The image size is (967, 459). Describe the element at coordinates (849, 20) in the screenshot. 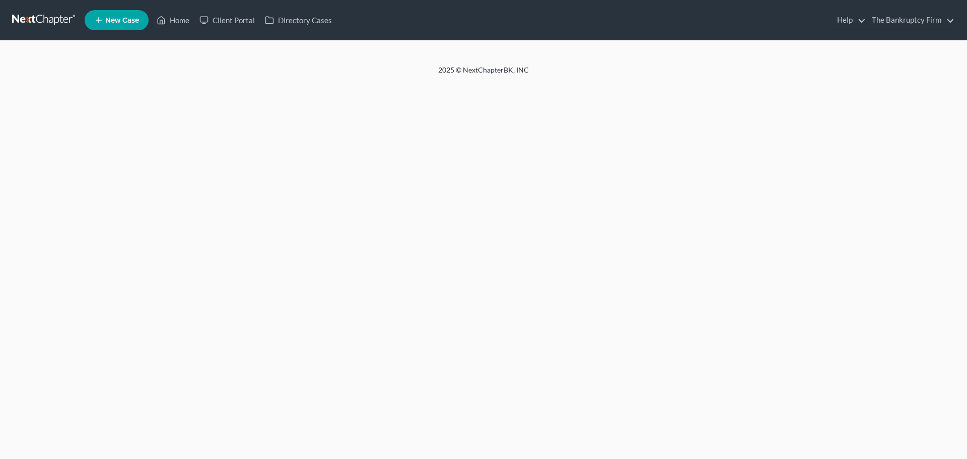

I see `a: Help` at that location.